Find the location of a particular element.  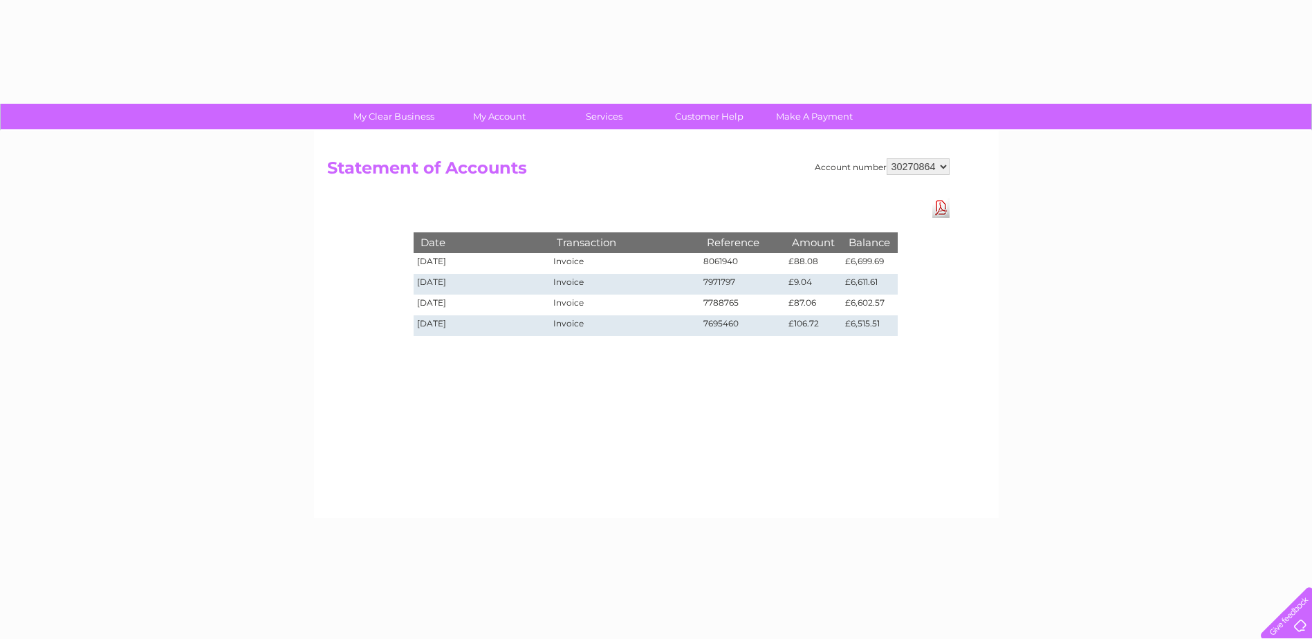

td: £88.08 is located at coordinates (814, 264).